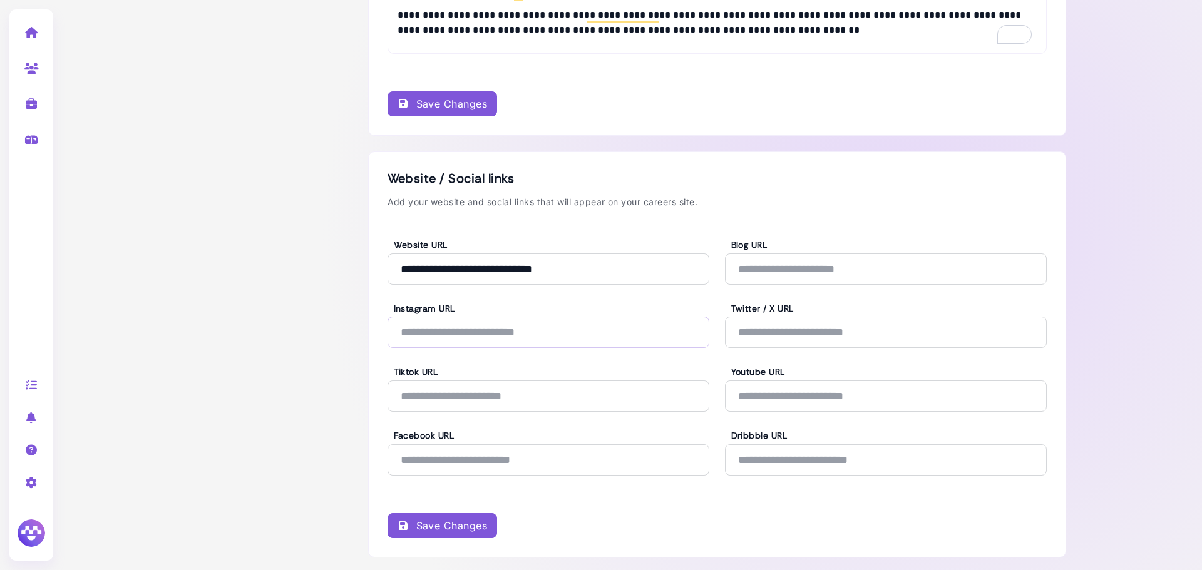 The width and height of the screenshot is (1202, 570). Describe the element at coordinates (886, 436) in the screenshot. I see `h3: Dribbble URL` at that location.